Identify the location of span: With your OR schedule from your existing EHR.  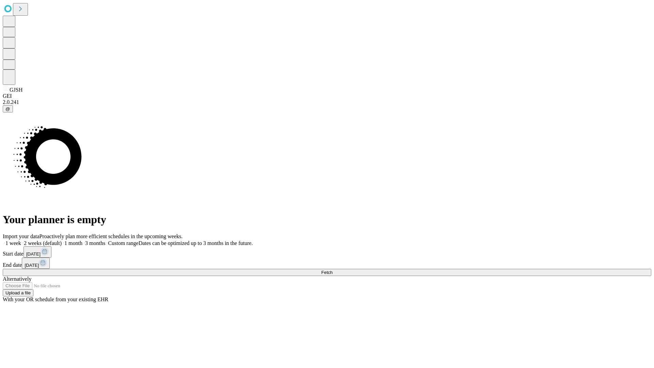
(56, 299).